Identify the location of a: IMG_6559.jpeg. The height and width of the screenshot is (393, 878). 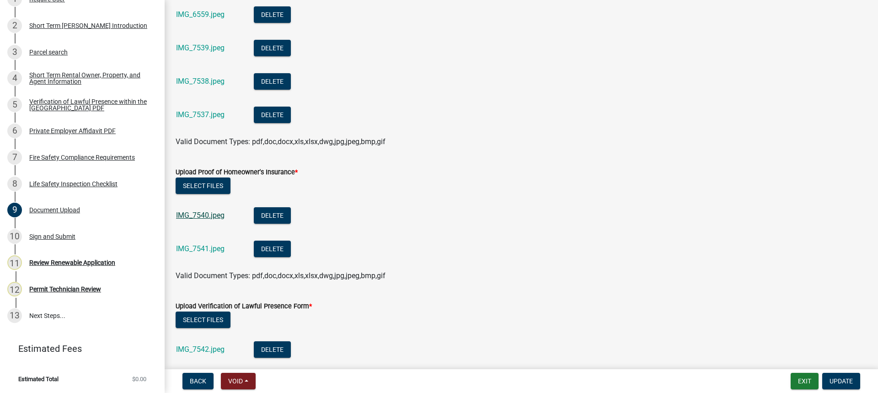
(200, 14).